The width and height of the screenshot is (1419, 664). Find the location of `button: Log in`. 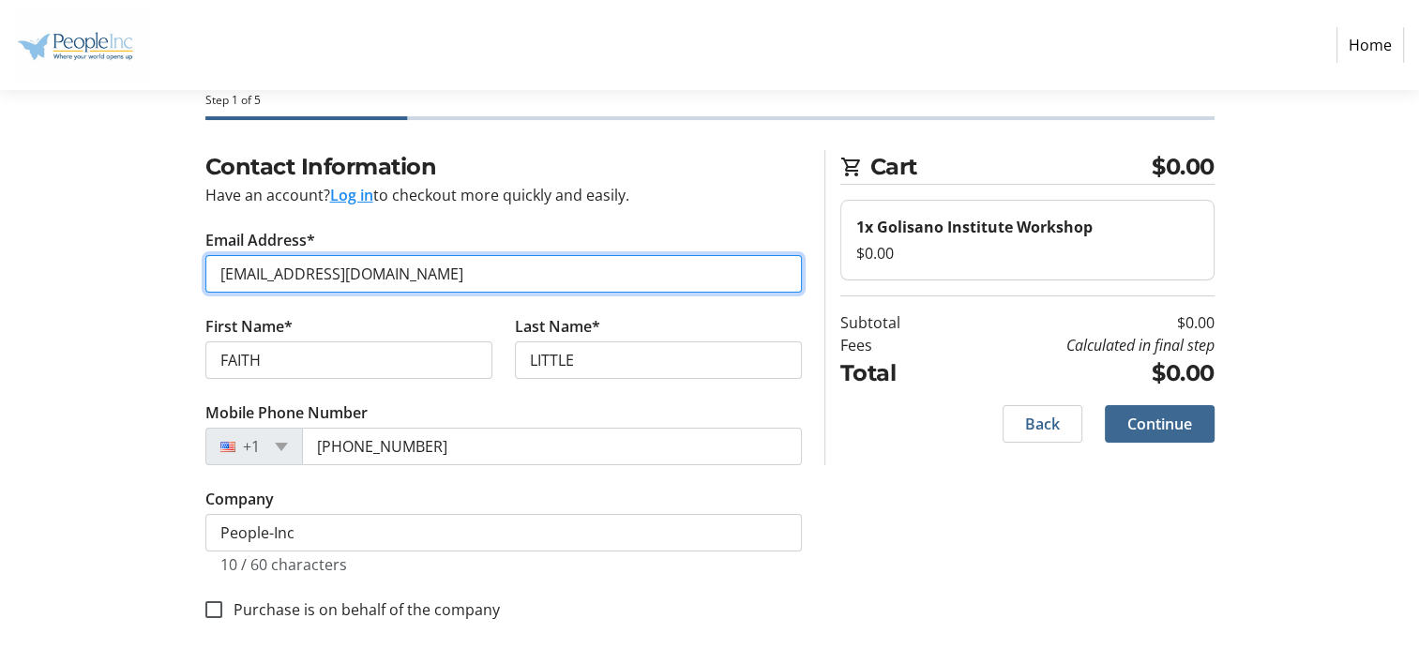

button: Log in is located at coordinates (352, 195).